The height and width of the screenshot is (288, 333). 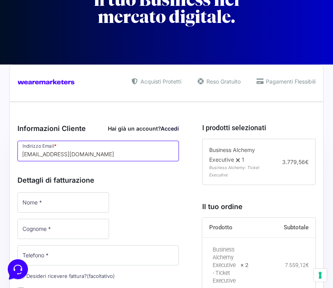 What do you see at coordinates (72, 117) in the screenshot?
I see `input: Cerca un articolo...` at bounding box center [72, 117].